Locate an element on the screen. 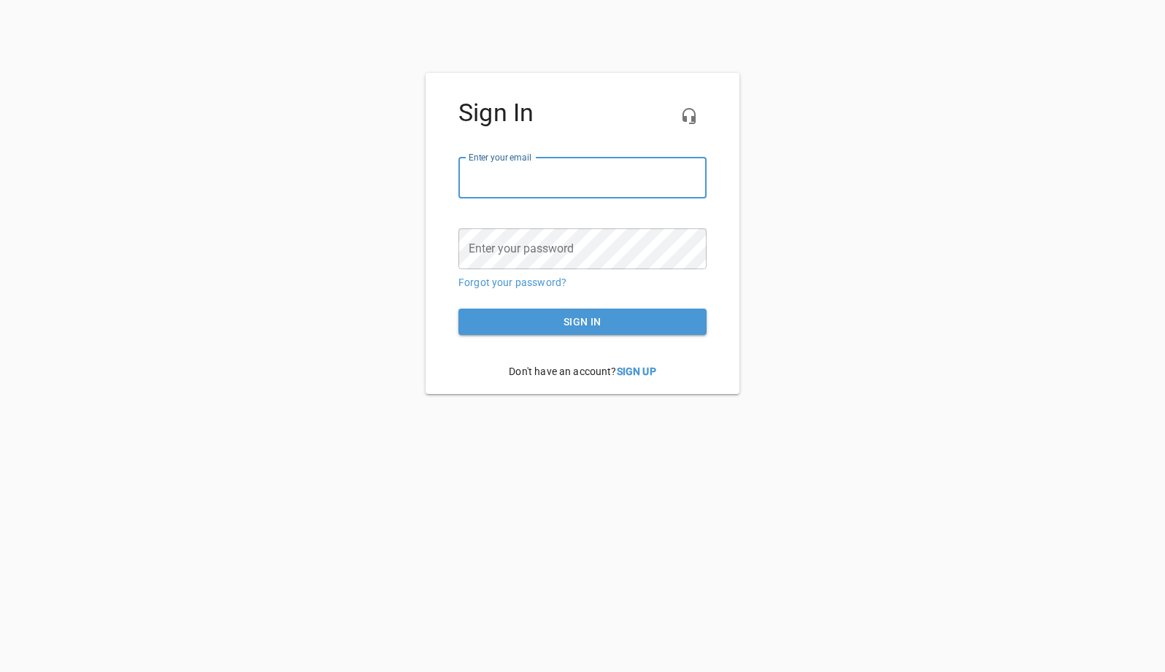 The width and height of the screenshot is (1165, 672). a: Sign Up is located at coordinates (636, 371).